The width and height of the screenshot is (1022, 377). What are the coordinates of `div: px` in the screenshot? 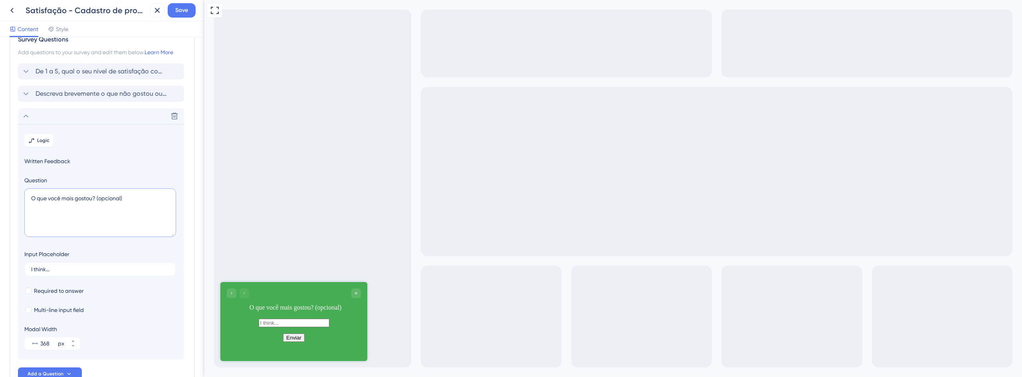 It's located at (61, 344).